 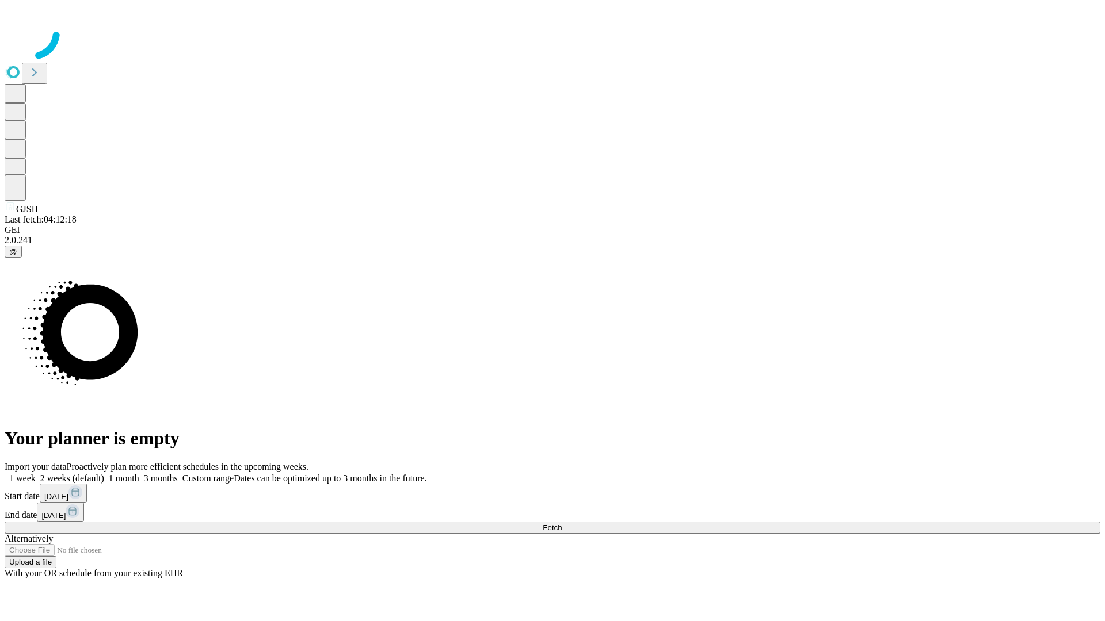 I want to click on span: Last fetch: 04:12:18, so click(x=40, y=219).